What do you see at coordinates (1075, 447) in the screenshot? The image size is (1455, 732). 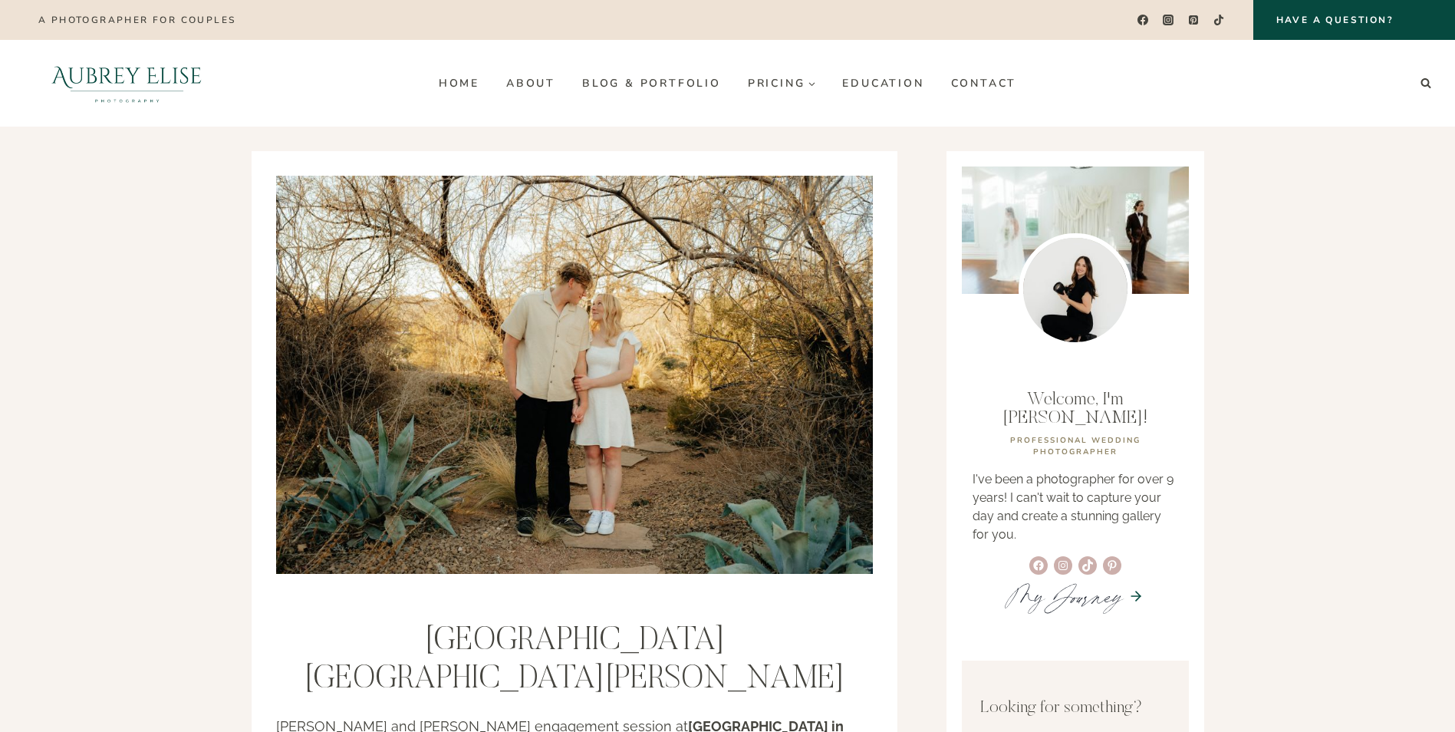 I see `p: professional WEDDING PHOTOGRAPHER` at bounding box center [1075, 447].